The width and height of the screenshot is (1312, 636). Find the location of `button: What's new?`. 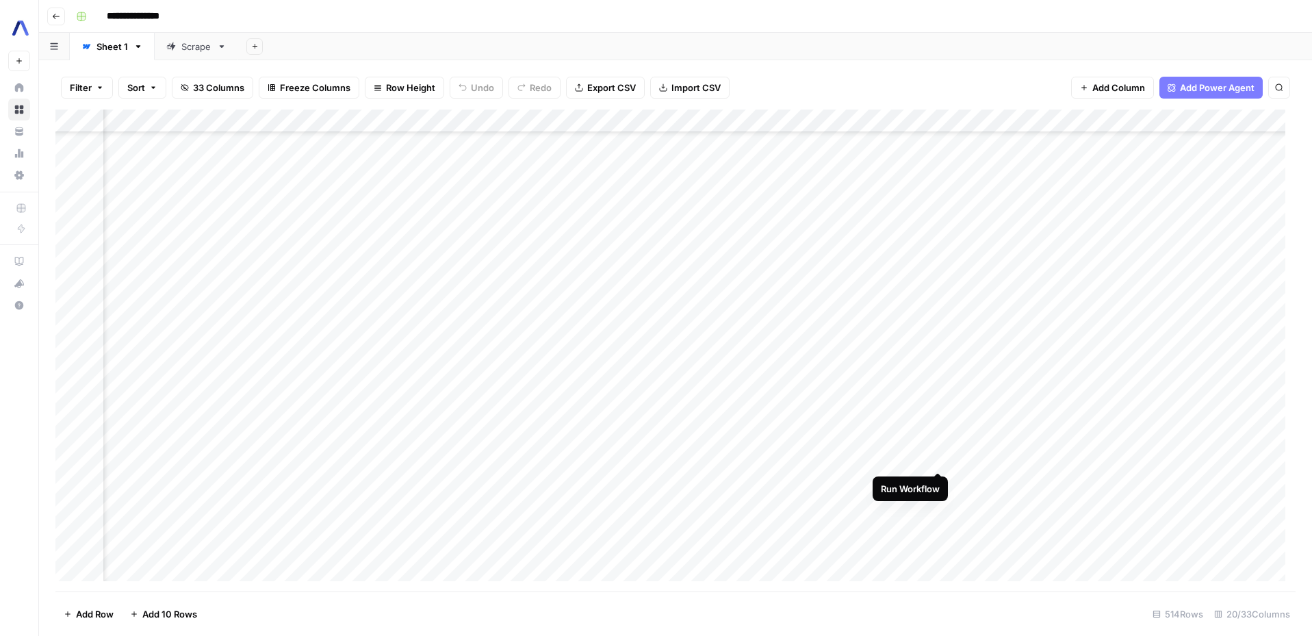

button: What's new? is located at coordinates (19, 283).